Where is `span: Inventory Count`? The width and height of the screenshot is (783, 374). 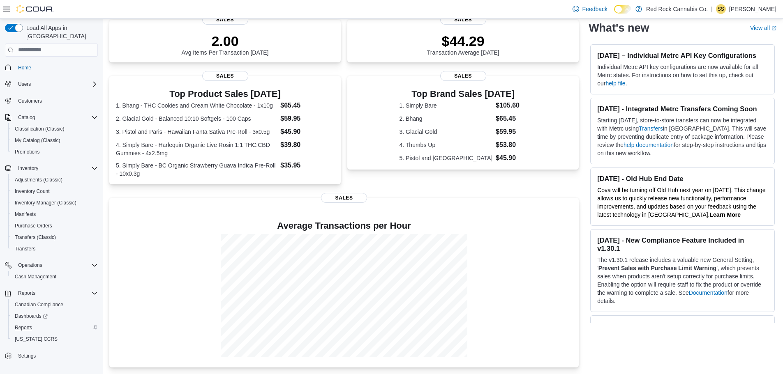 span: Inventory Count is located at coordinates (32, 191).